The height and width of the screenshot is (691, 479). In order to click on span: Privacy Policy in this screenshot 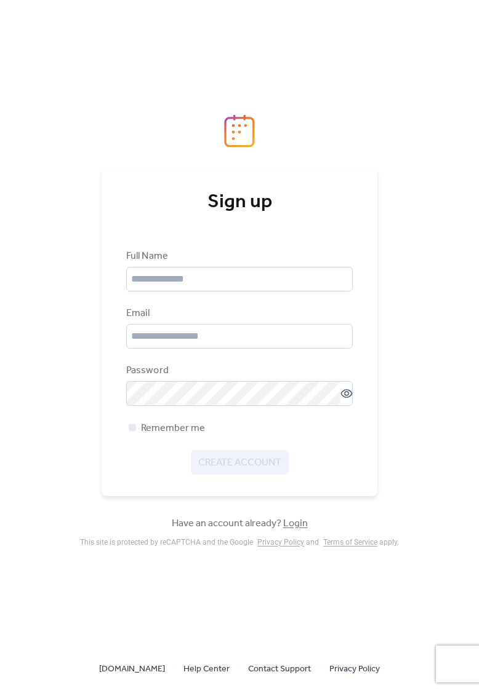, I will do `click(354, 670)`.